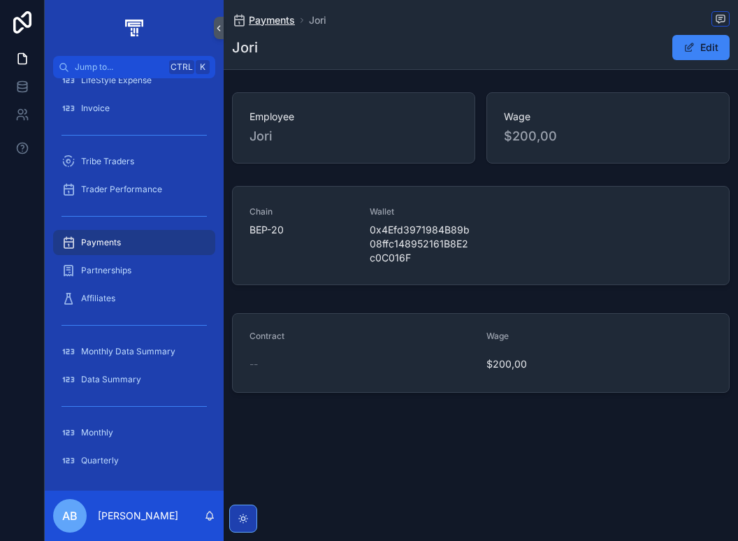  Describe the element at coordinates (245, 48) in the screenshot. I see `h1: Jori` at that location.